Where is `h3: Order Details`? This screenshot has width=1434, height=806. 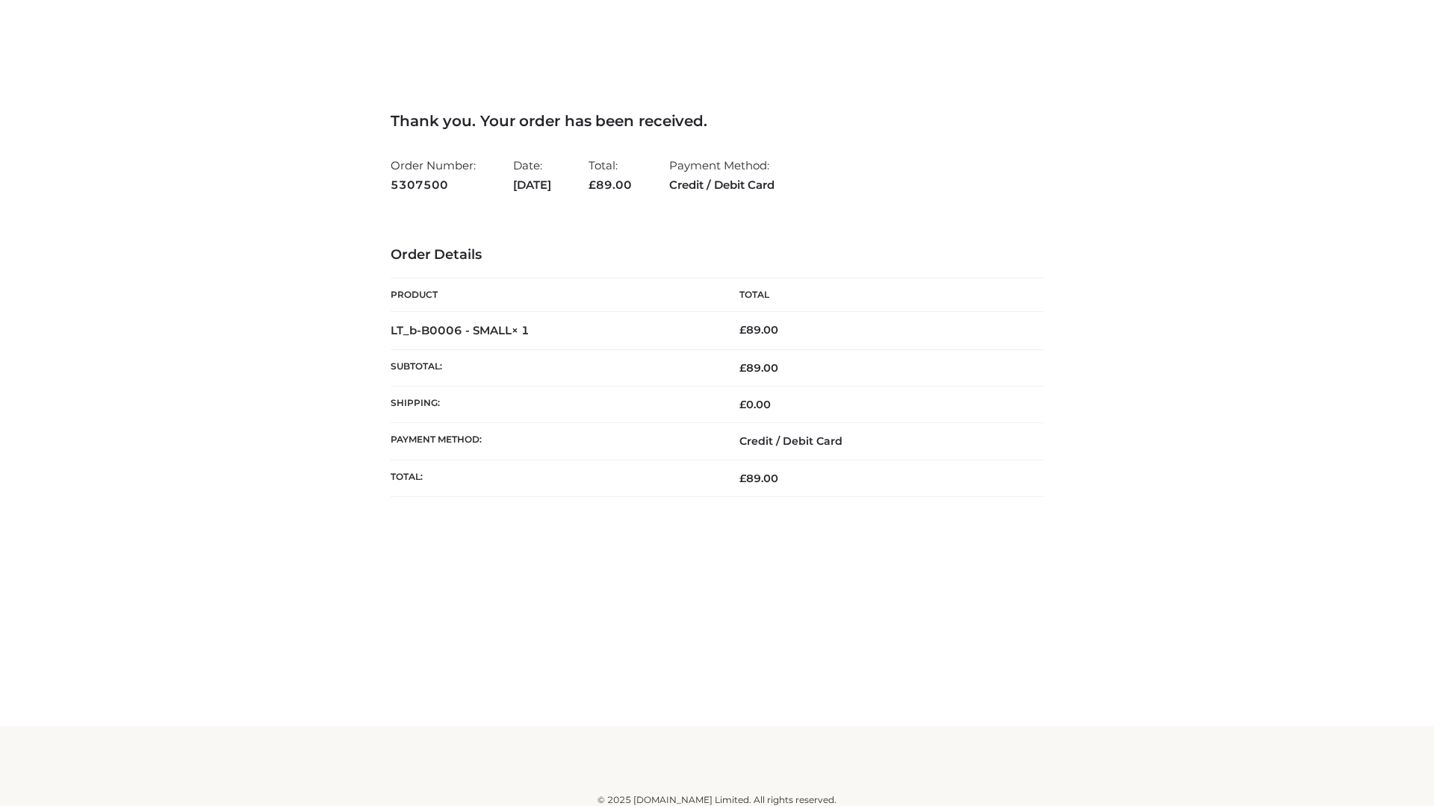
h3: Order Details is located at coordinates (717, 255).